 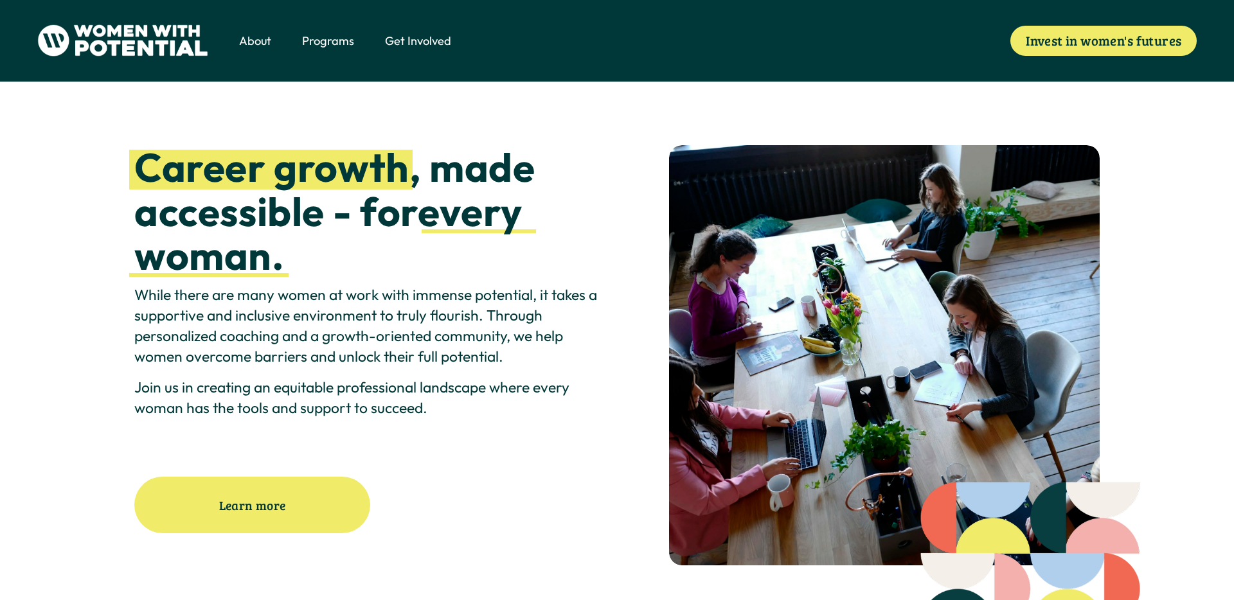 What do you see at coordinates (339, 189) in the screenshot?
I see `strong: , made accessible - for` at bounding box center [339, 189].